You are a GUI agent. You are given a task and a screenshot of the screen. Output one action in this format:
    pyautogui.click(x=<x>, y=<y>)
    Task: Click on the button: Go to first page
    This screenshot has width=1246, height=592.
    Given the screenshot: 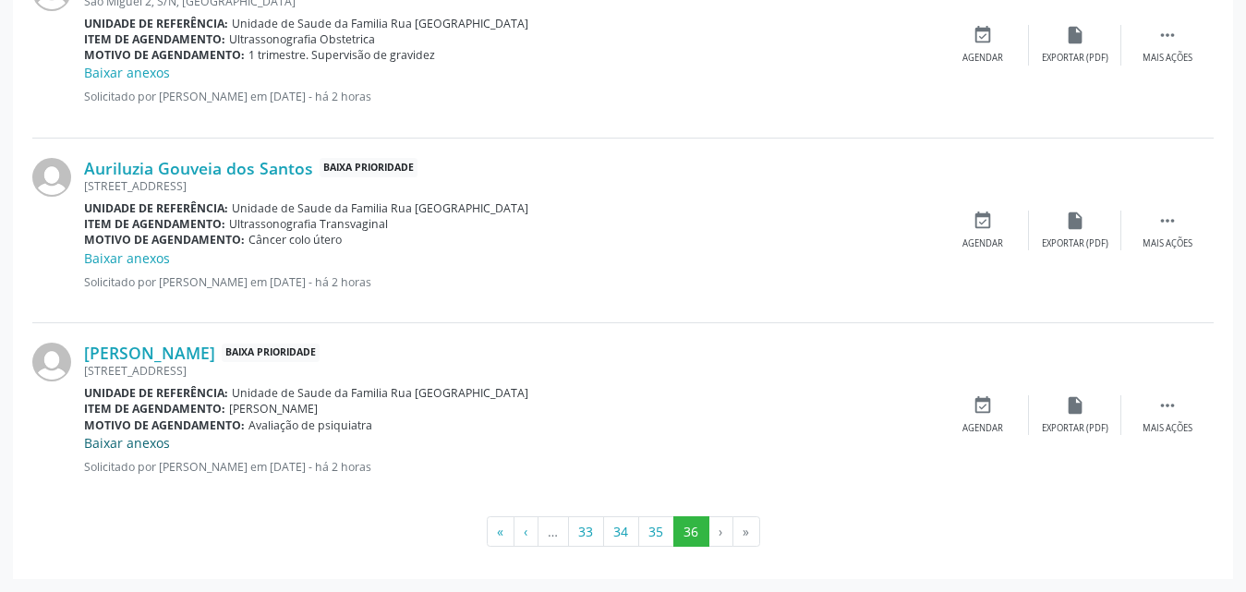 What is the action you would take?
    pyautogui.click(x=501, y=532)
    